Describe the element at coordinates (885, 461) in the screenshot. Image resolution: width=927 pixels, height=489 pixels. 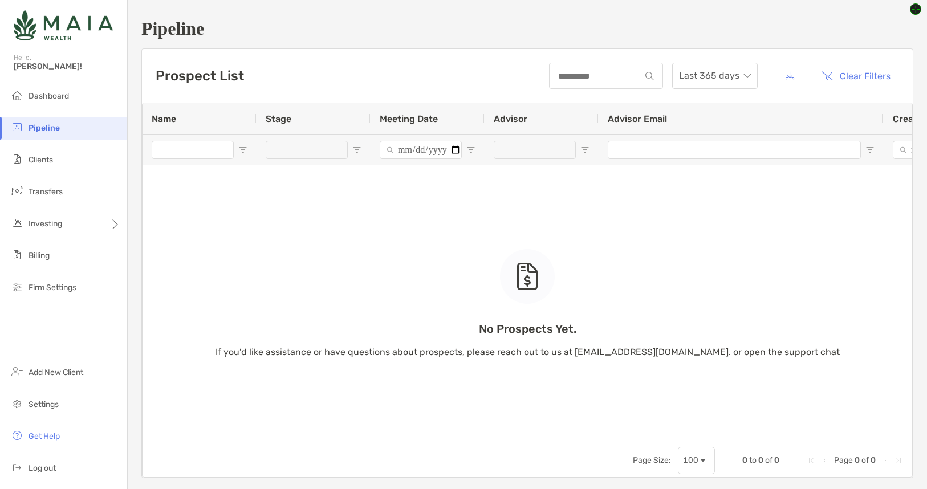
I see `div: Next Page` at that location.